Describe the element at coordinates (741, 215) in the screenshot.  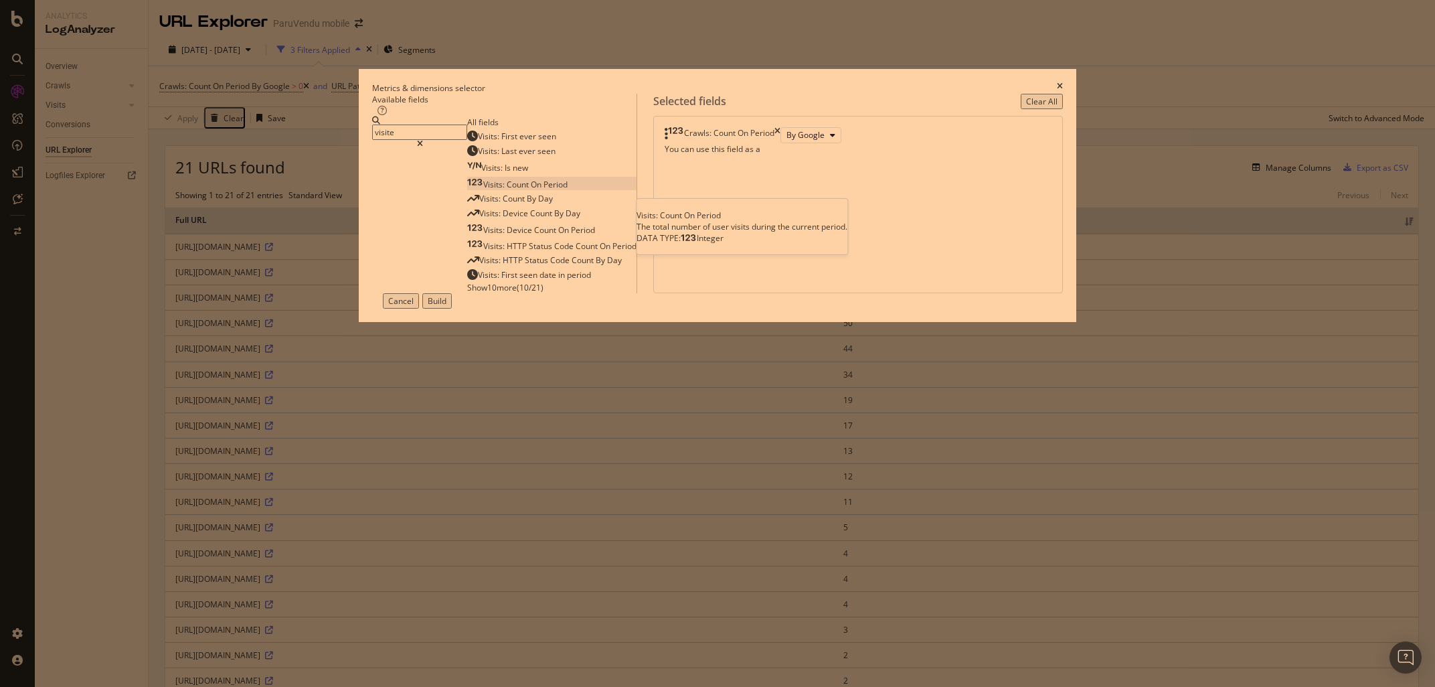
I see `div: Visits: Count On Period` at that location.